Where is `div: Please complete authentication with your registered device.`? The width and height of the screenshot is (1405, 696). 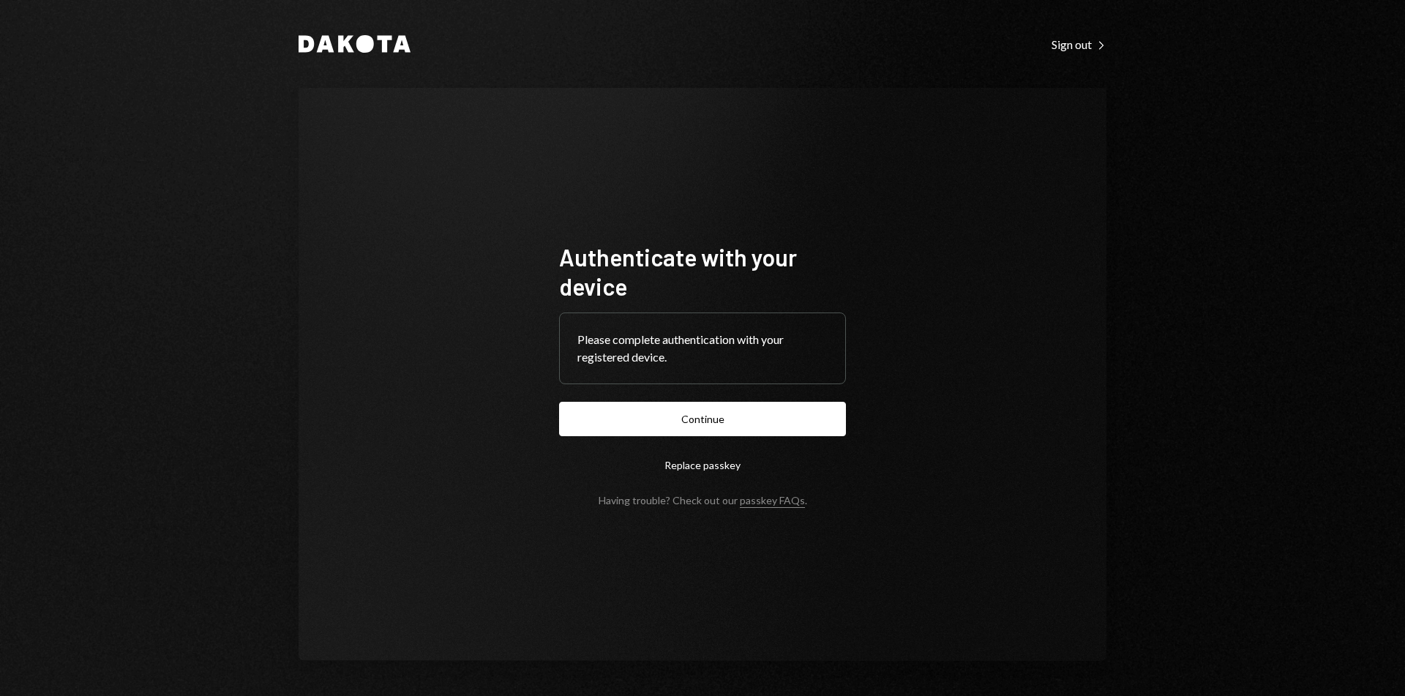 div: Please complete authentication with your registered device. is located at coordinates (702, 348).